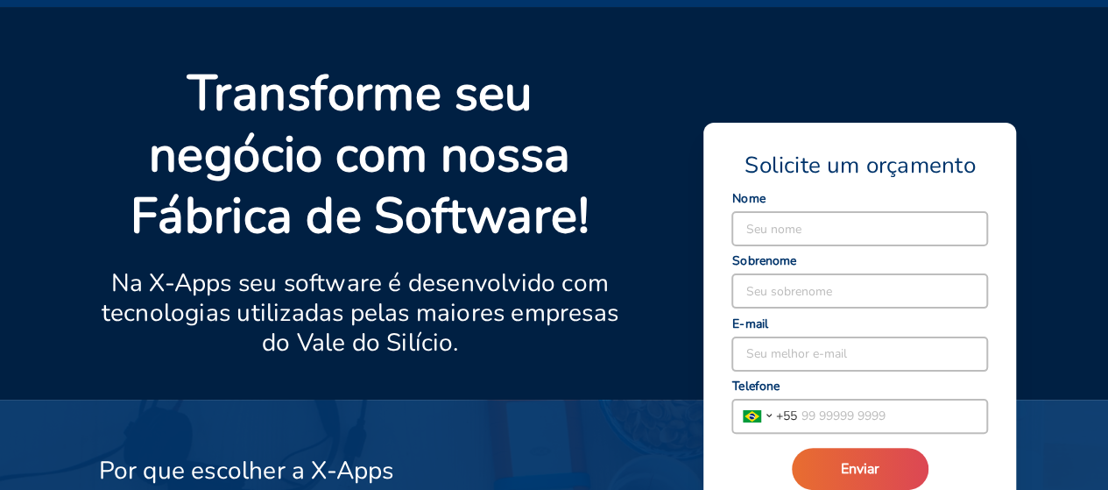 Image resolution: width=1108 pixels, height=490 pixels. I want to click on p: Na X-Apps seu software é desenvolvido com tecnologias utilizadas pelas maiores empresas do Vale d..., so click(360, 313).